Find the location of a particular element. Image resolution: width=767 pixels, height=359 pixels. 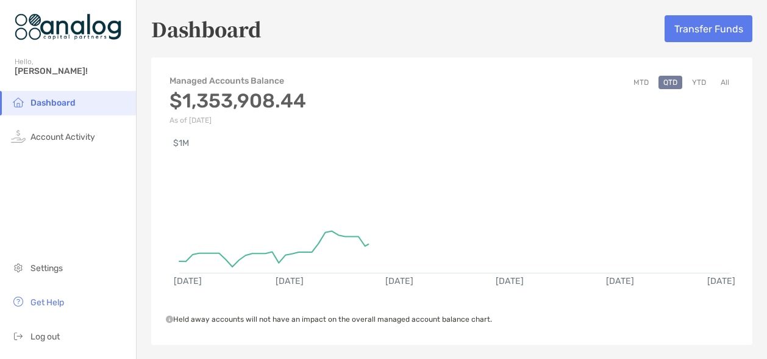

span: Settings is located at coordinates (46, 268).